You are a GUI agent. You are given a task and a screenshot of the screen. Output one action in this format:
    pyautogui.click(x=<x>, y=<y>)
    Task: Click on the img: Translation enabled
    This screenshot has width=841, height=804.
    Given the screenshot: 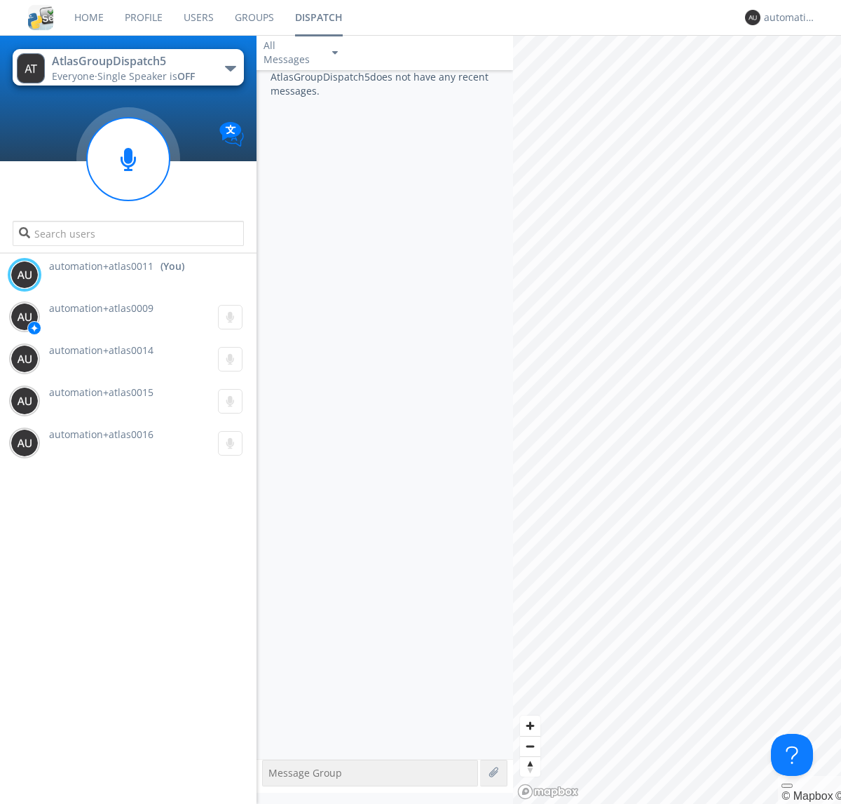 What is the action you would take?
    pyautogui.click(x=231, y=134)
    